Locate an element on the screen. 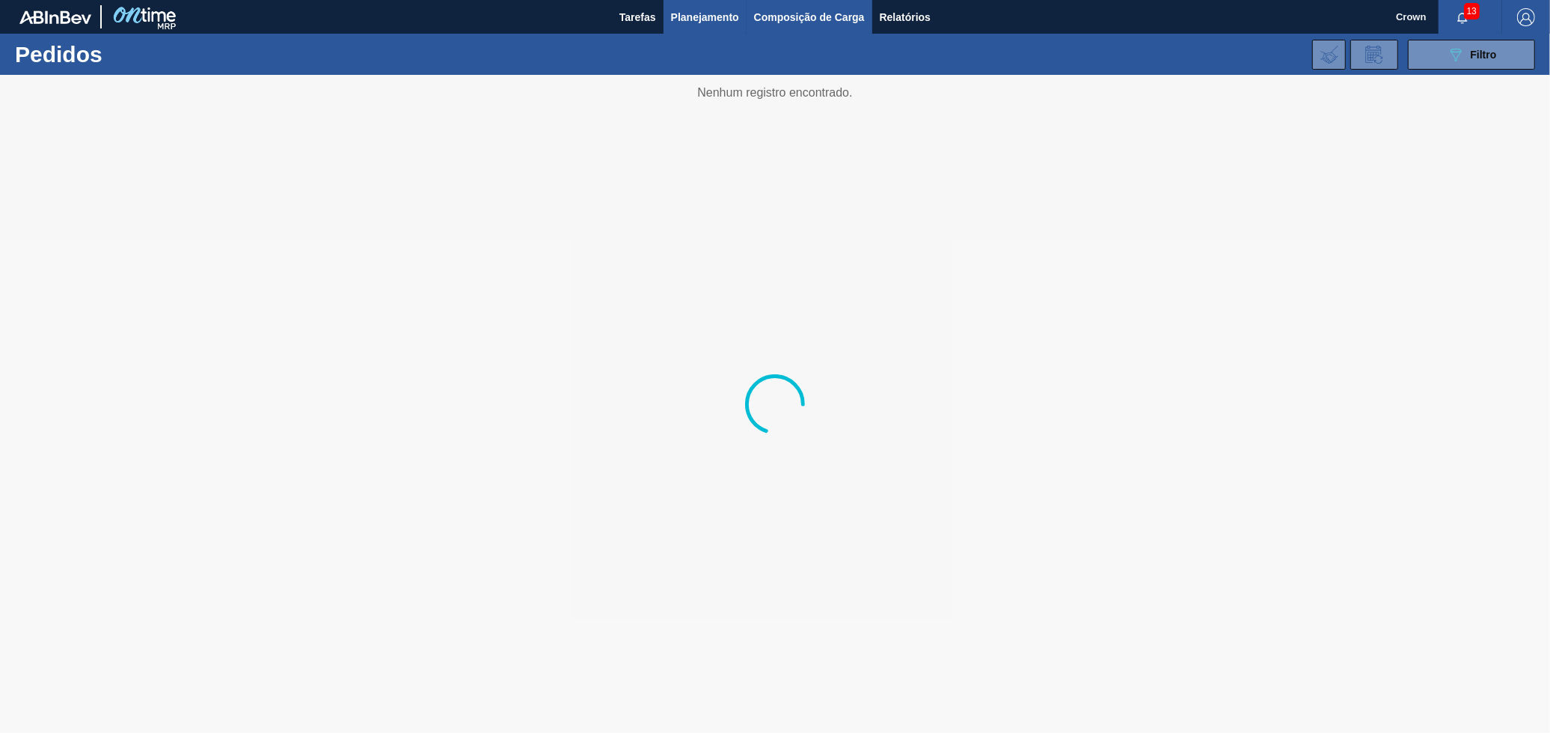 This screenshot has height=733, width=1550. span: Tarefas is located at coordinates (637, 17).